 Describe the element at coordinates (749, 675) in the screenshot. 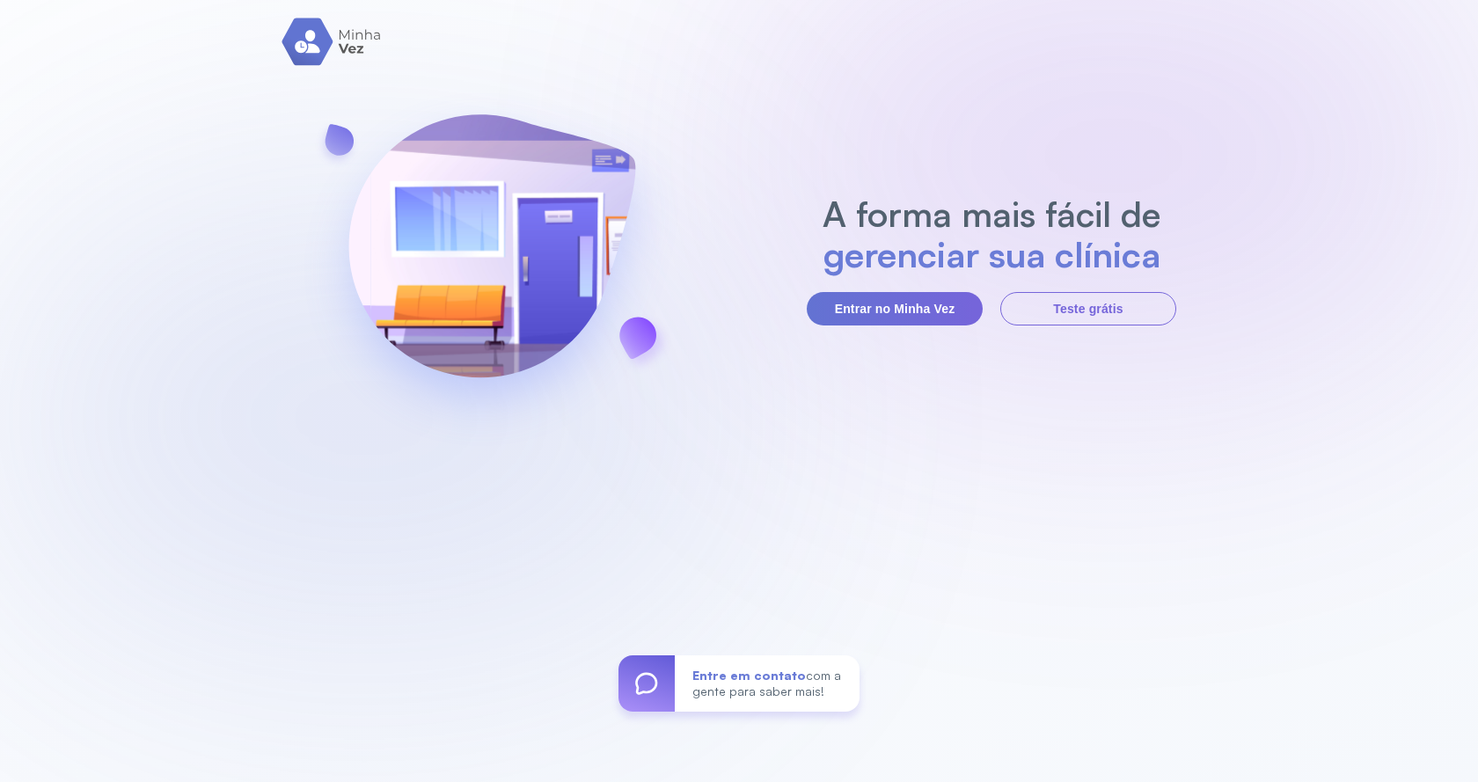

I see `span: Entre em contato` at that location.